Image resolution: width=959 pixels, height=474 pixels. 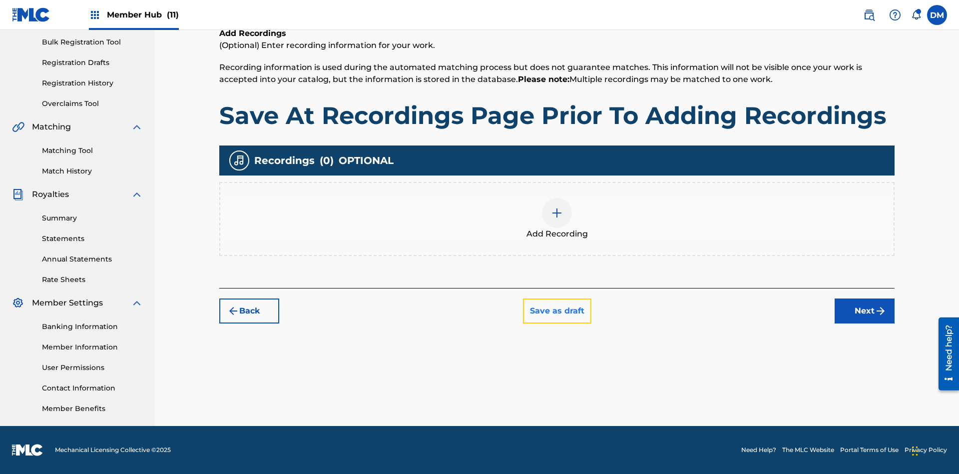 What do you see at coordinates (92, 388) in the screenshot?
I see `a: Contact Information` at bounding box center [92, 388].